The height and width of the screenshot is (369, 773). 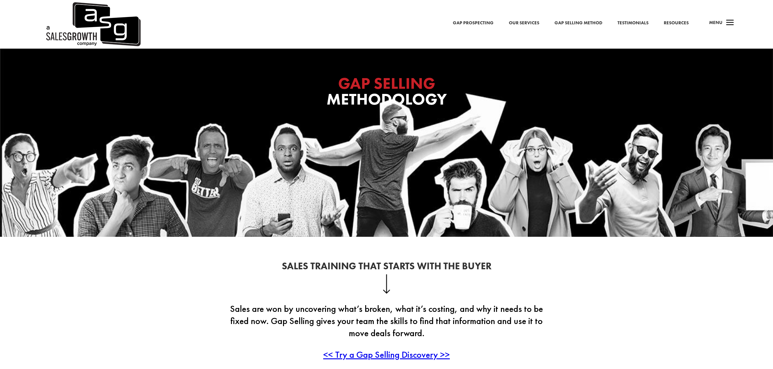 I want to click on span: a, so click(x=730, y=23).